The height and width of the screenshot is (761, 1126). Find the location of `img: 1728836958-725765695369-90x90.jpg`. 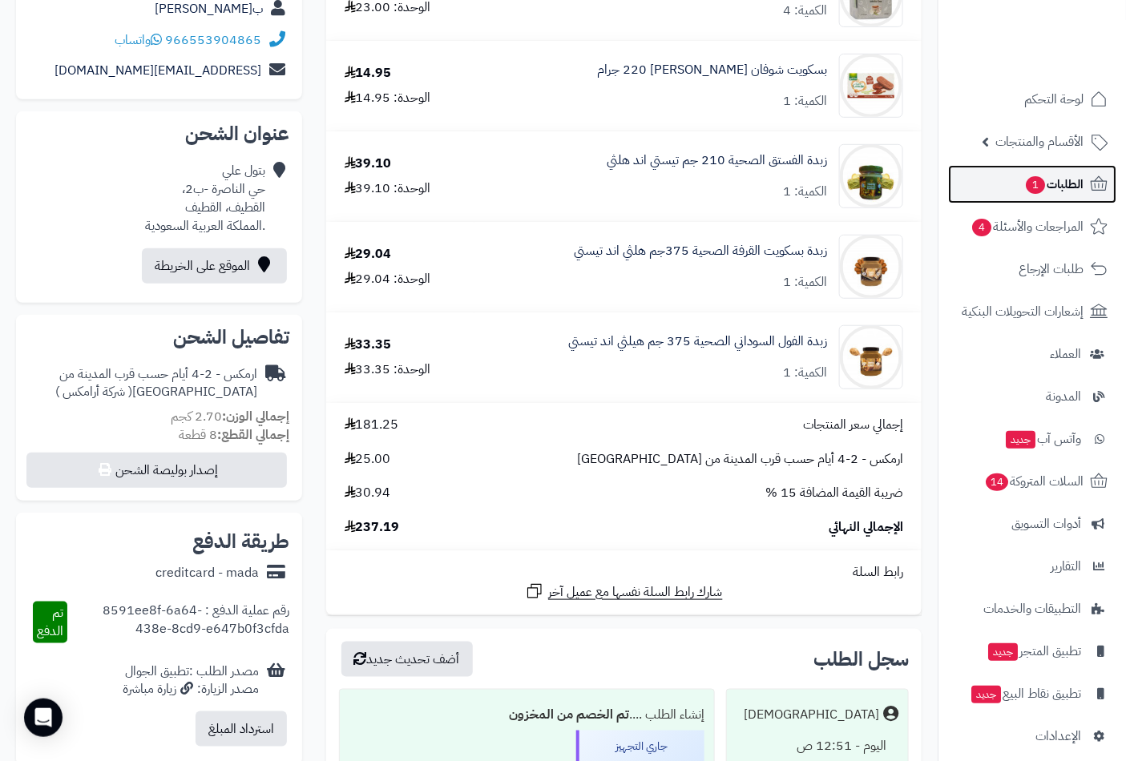

img: 1728836958-725765695369-90x90.jpg is located at coordinates (871, 357).